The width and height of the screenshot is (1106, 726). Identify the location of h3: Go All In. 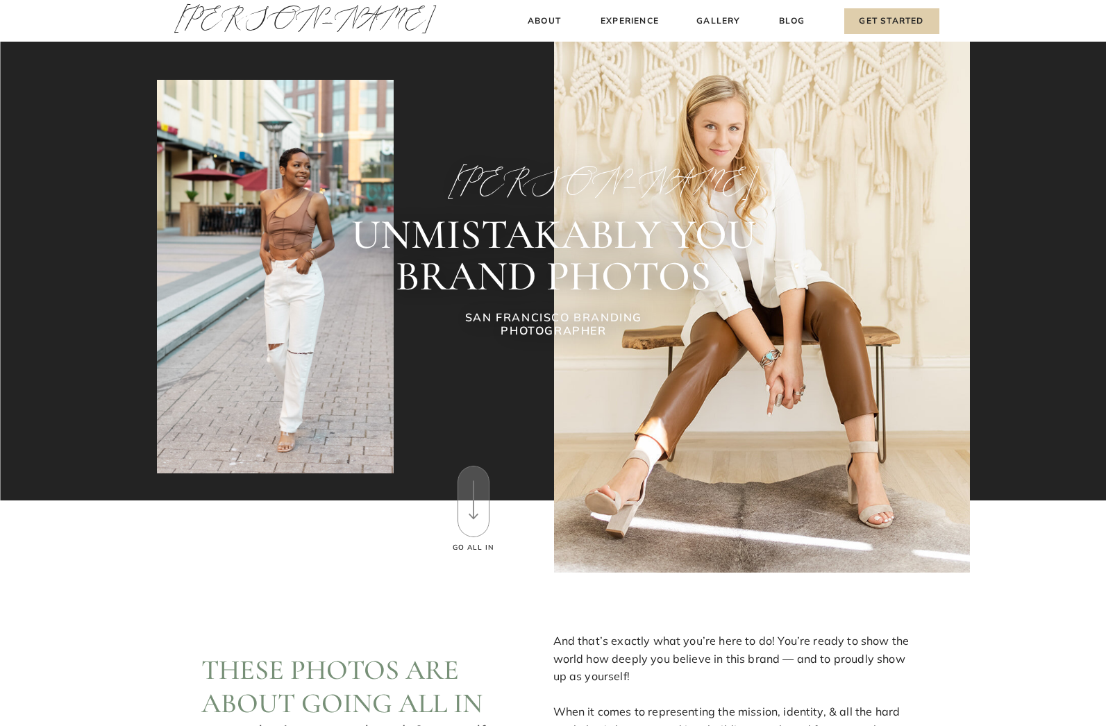
(473, 548).